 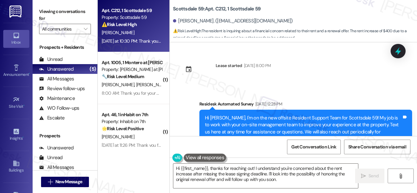 I want to click on div: Apt. C212, 1 Scottsdale 59, so click(x=131, y=10).